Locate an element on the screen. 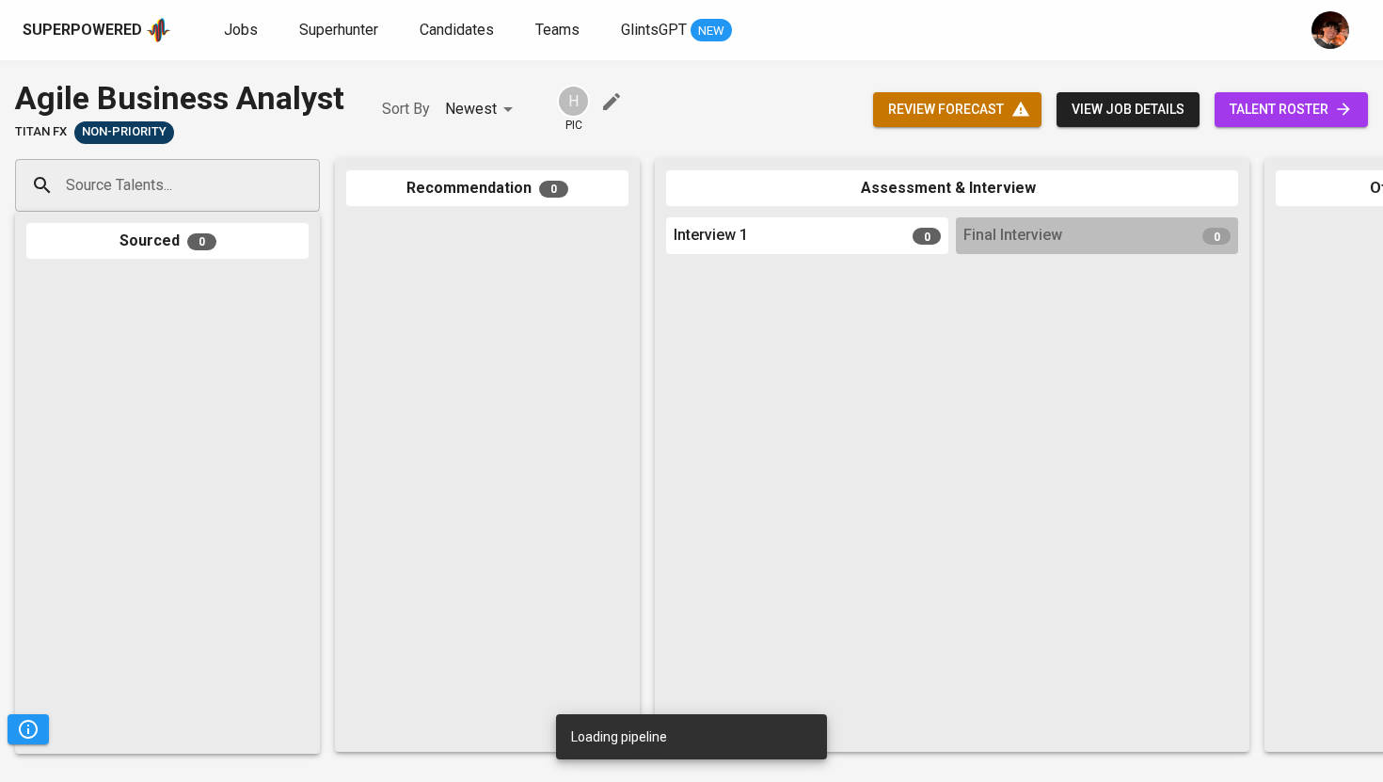  div: Sourced is located at coordinates (167, 241).